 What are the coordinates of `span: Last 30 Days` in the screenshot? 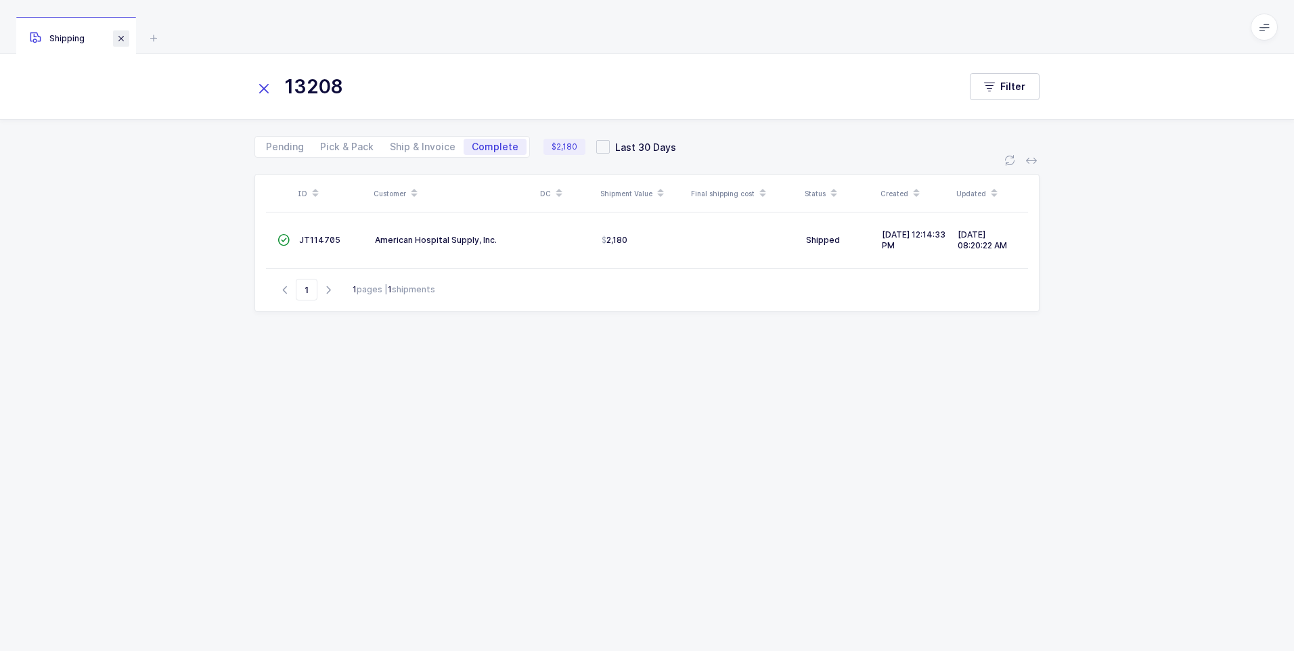 It's located at (643, 147).